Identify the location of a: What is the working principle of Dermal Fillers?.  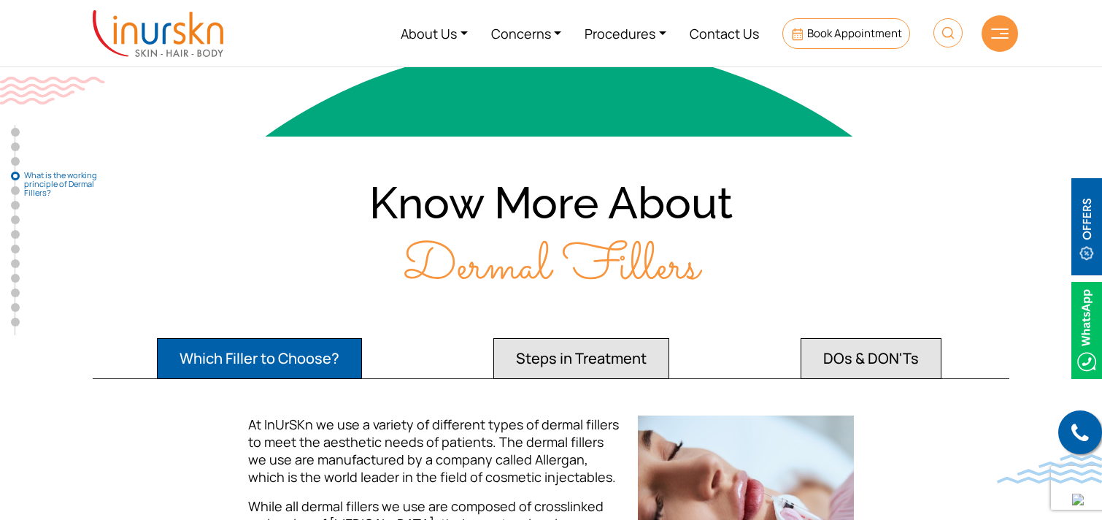
(15, 176).